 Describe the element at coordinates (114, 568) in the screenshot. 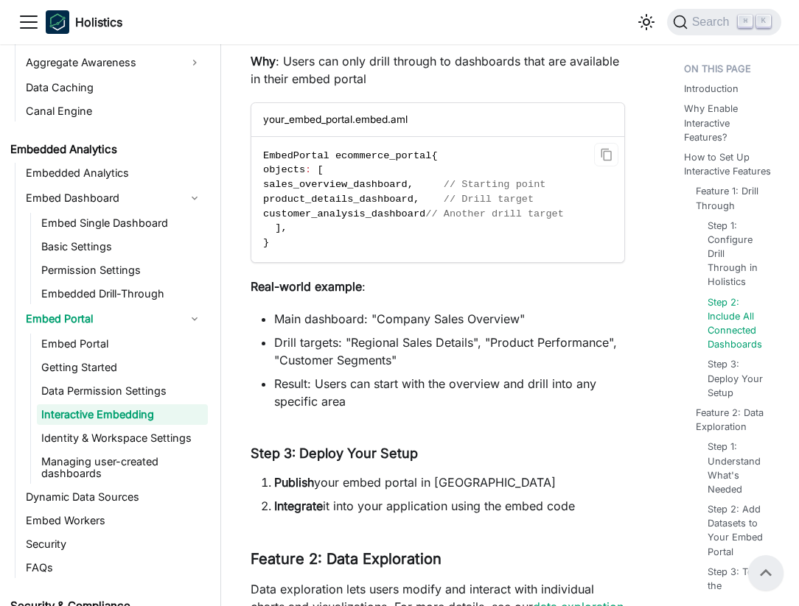

I see `a: FAQs` at that location.